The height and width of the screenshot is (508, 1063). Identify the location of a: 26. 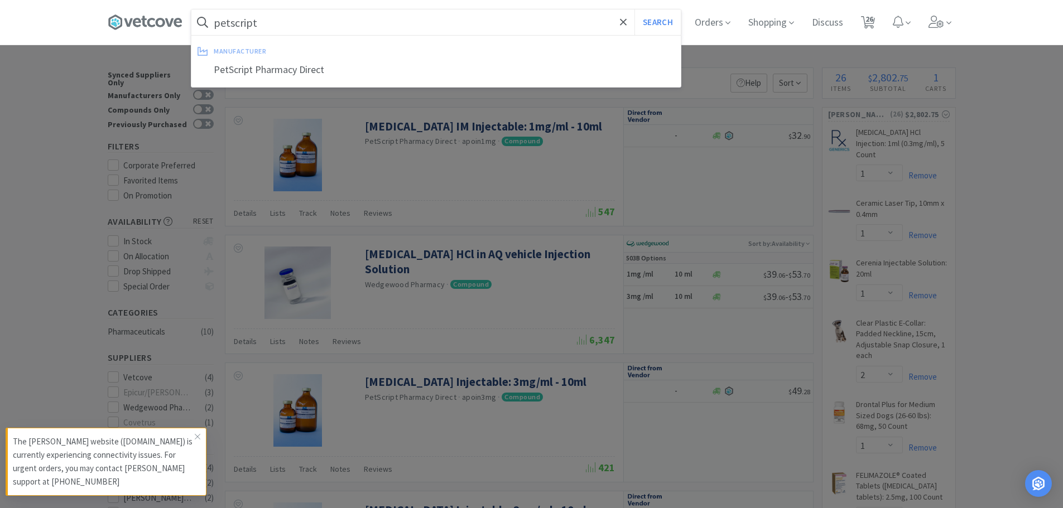
(867, 24).